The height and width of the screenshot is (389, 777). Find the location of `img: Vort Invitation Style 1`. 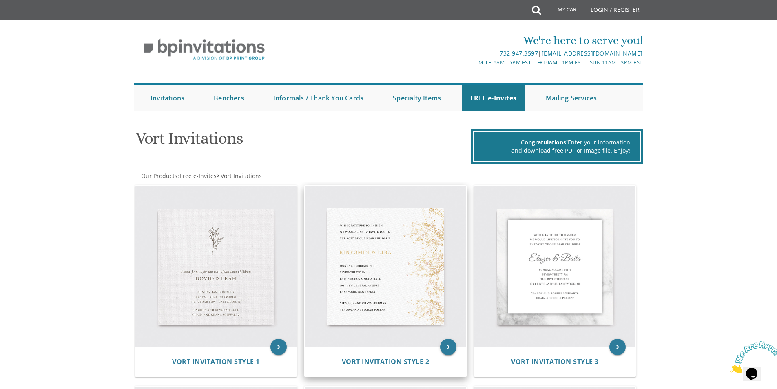

img: Vort Invitation Style 1 is located at coordinates (216, 266).